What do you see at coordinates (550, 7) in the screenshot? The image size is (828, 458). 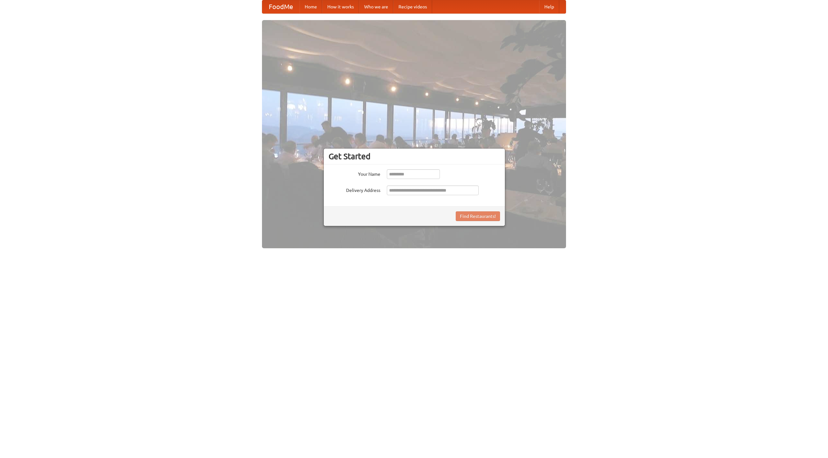 I see `a: Help` at bounding box center [550, 7].